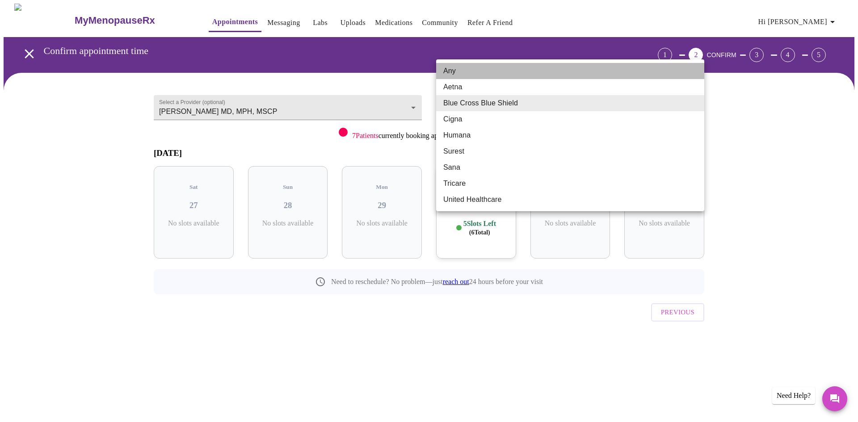 This screenshot has width=858, height=422. What do you see at coordinates (570, 119) in the screenshot?
I see `li: Cigna` at bounding box center [570, 119].